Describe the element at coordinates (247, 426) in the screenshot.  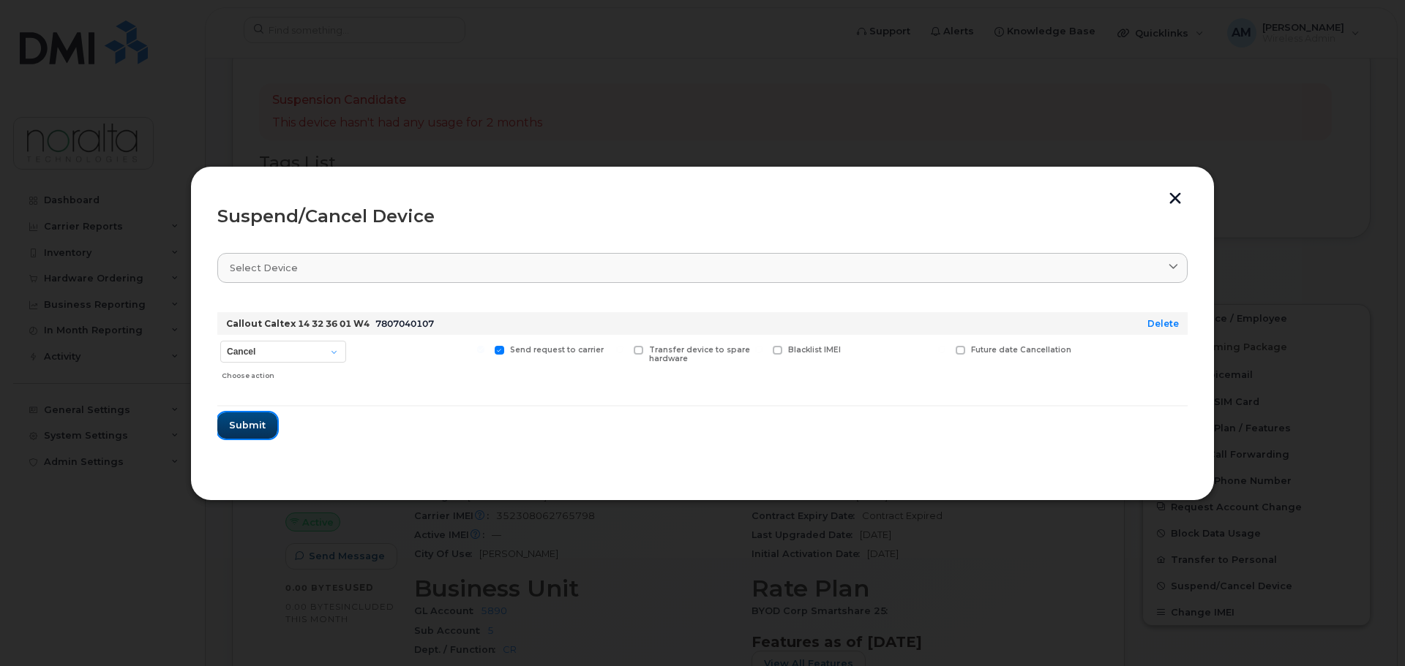
I see `button: Submit` at that location.